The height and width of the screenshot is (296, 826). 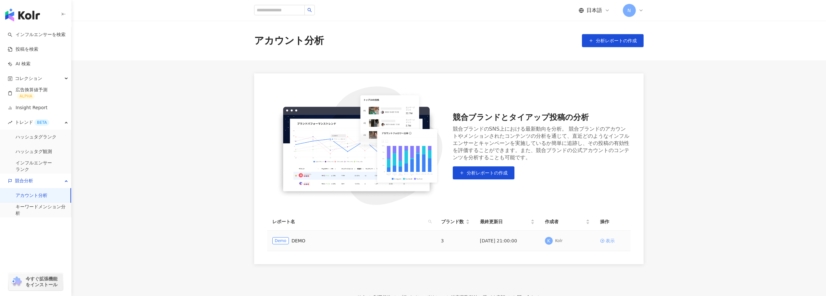 I want to click on div: Kolr, so click(x=559, y=240).